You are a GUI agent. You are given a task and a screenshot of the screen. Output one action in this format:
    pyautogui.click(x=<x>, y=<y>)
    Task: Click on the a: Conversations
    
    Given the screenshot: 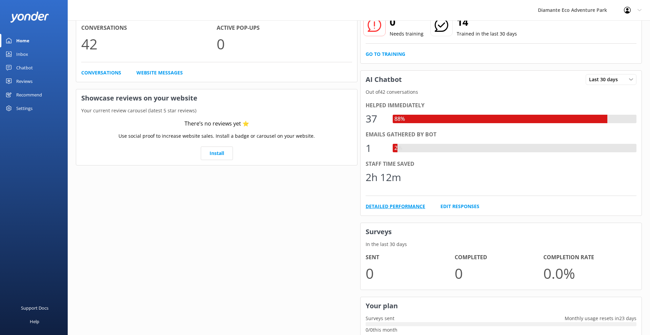 What is the action you would take?
    pyautogui.click(x=101, y=73)
    